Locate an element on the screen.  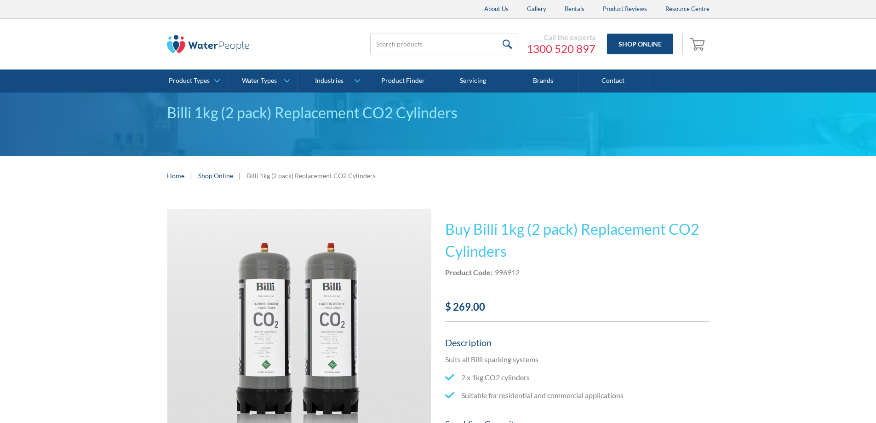
h5: Description is located at coordinates (577, 342).